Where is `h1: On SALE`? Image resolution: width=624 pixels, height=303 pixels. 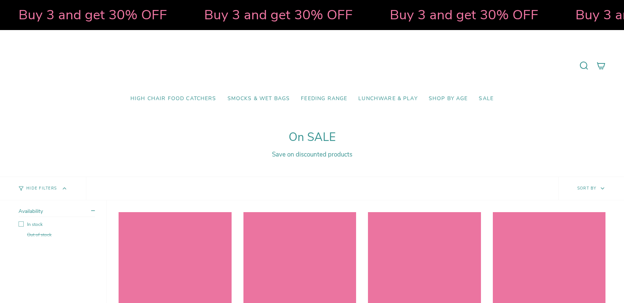 h1: On SALE is located at coordinates (312, 137).